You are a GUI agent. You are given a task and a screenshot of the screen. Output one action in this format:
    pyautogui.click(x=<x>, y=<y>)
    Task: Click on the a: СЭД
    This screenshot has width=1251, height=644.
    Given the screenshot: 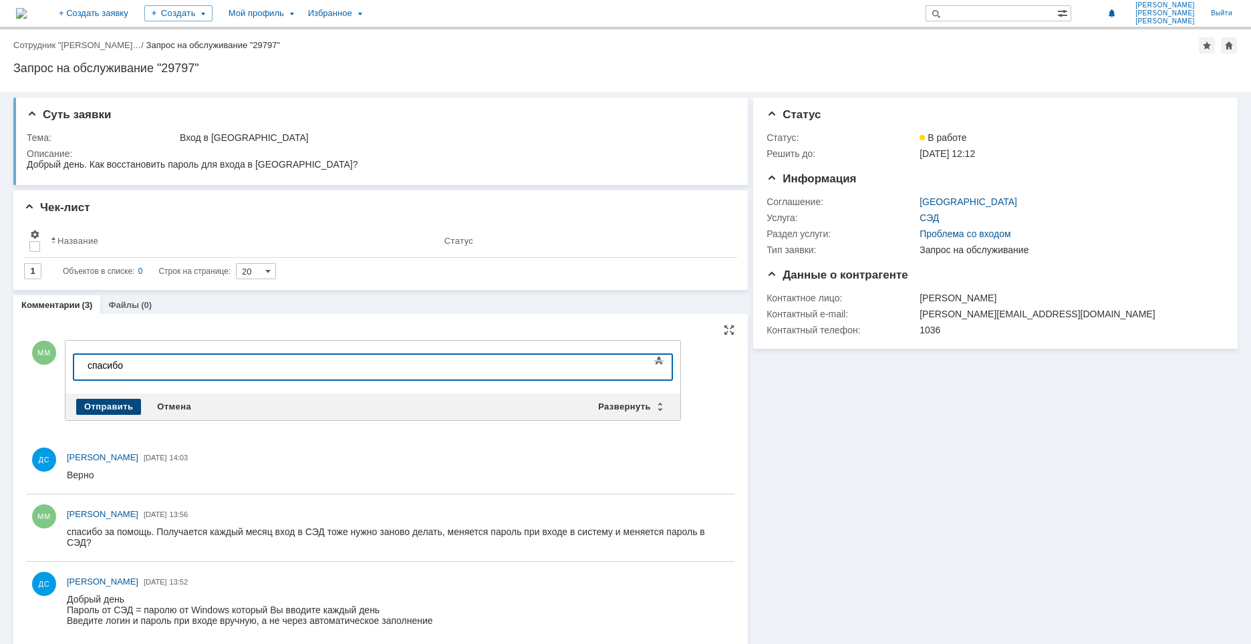 What is the action you would take?
    pyautogui.click(x=929, y=218)
    